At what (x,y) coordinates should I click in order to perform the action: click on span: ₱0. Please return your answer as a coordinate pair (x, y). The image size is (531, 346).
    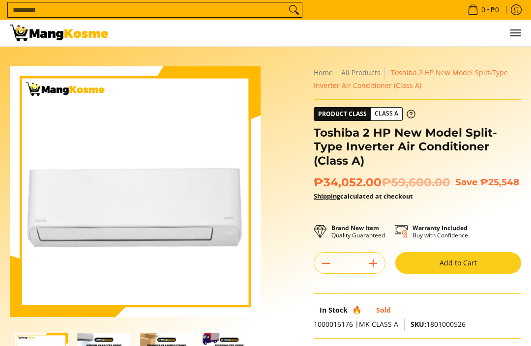
    Looking at the image, I should click on (495, 10).